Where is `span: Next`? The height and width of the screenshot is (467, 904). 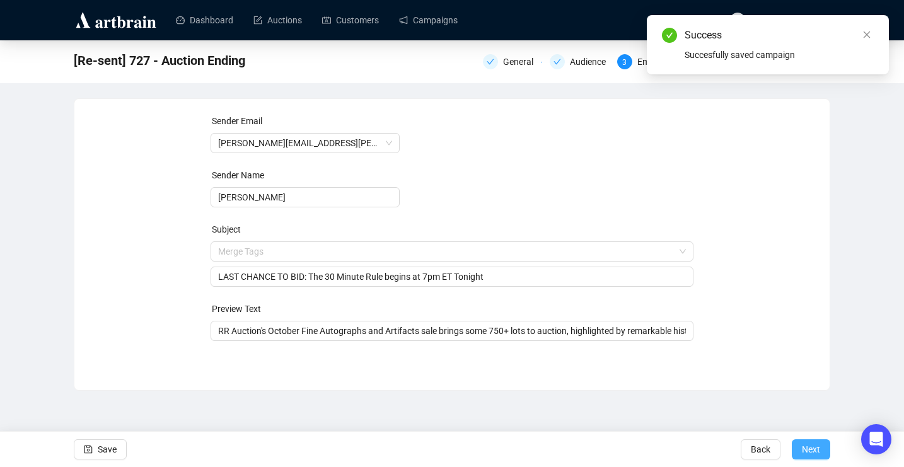
span: Next is located at coordinates (810, 449).